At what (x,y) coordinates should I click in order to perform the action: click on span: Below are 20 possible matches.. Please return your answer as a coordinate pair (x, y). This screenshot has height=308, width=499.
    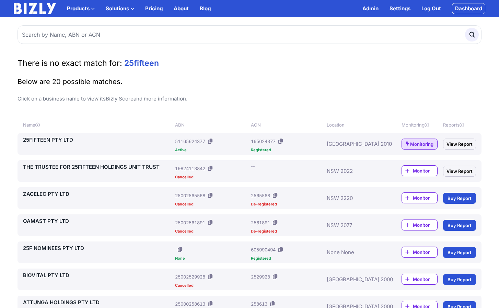
    Looking at the image, I should click on (70, 82).